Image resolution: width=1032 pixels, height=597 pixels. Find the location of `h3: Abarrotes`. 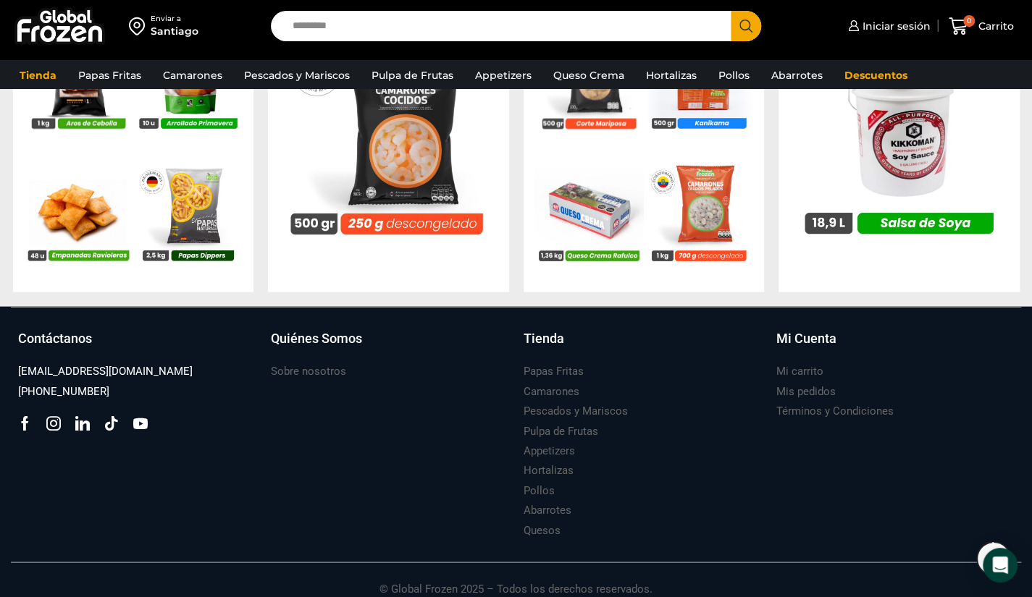

h3: Abarrotes is located at coordinates (548, 510).